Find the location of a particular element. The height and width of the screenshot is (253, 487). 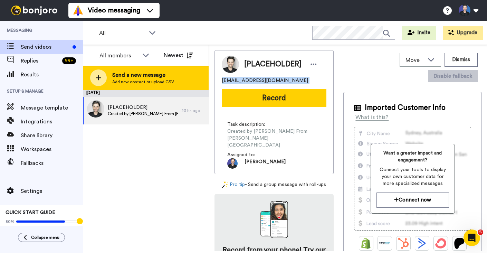

span: Send videos is located at coordinates (45, 47).